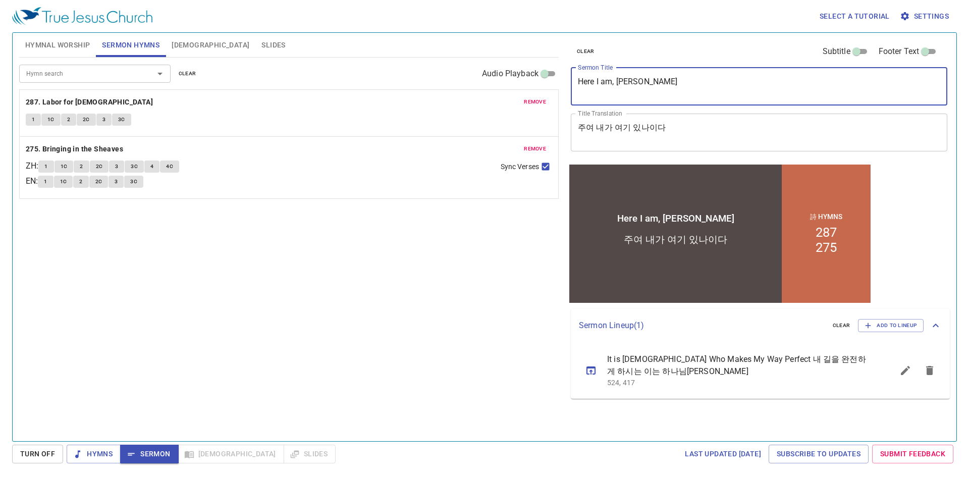 The width and height of the screenshot is (969, 477). I want to click on p: ZH :, so click(32, 166).